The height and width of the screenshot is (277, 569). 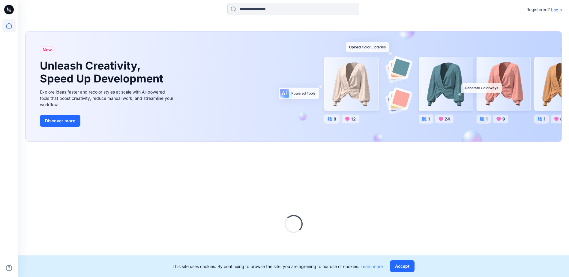 What do you see at coordinates (372, 266) in the screenshot?
I see `a: Learn more` at bounding box center [372, 266].